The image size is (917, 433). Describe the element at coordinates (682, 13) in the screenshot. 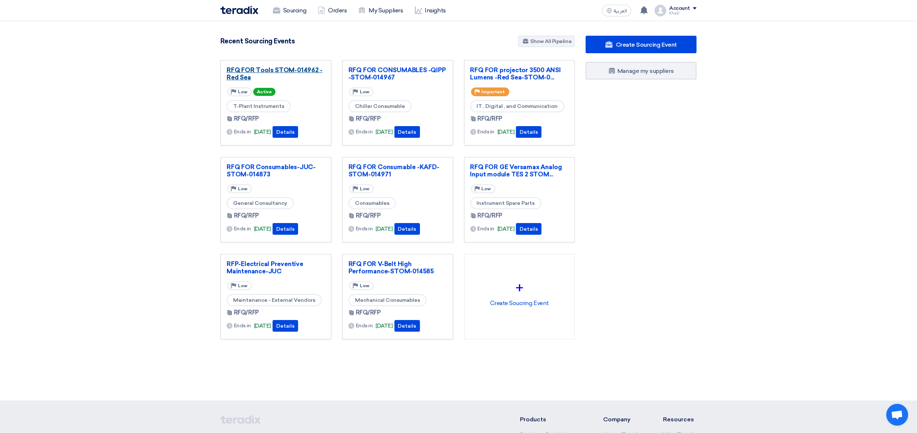

I see `div: Khalil` at that location.